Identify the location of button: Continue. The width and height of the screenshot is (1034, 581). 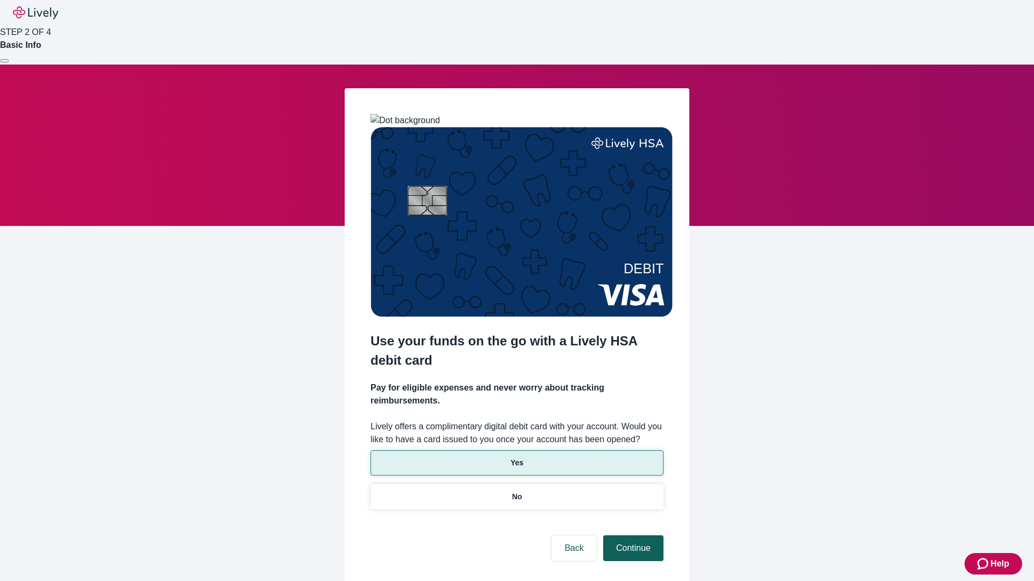
(633, 549).